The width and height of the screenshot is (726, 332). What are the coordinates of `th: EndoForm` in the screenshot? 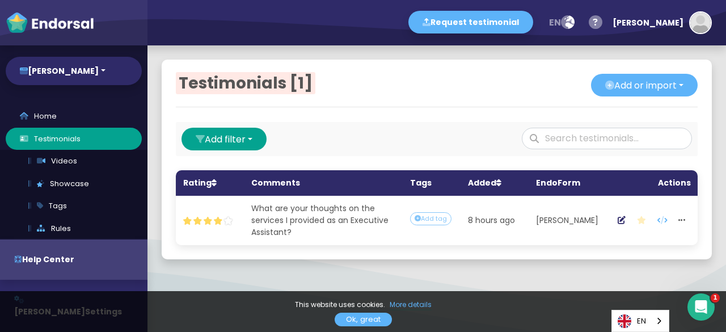 It's located at (567, 183).